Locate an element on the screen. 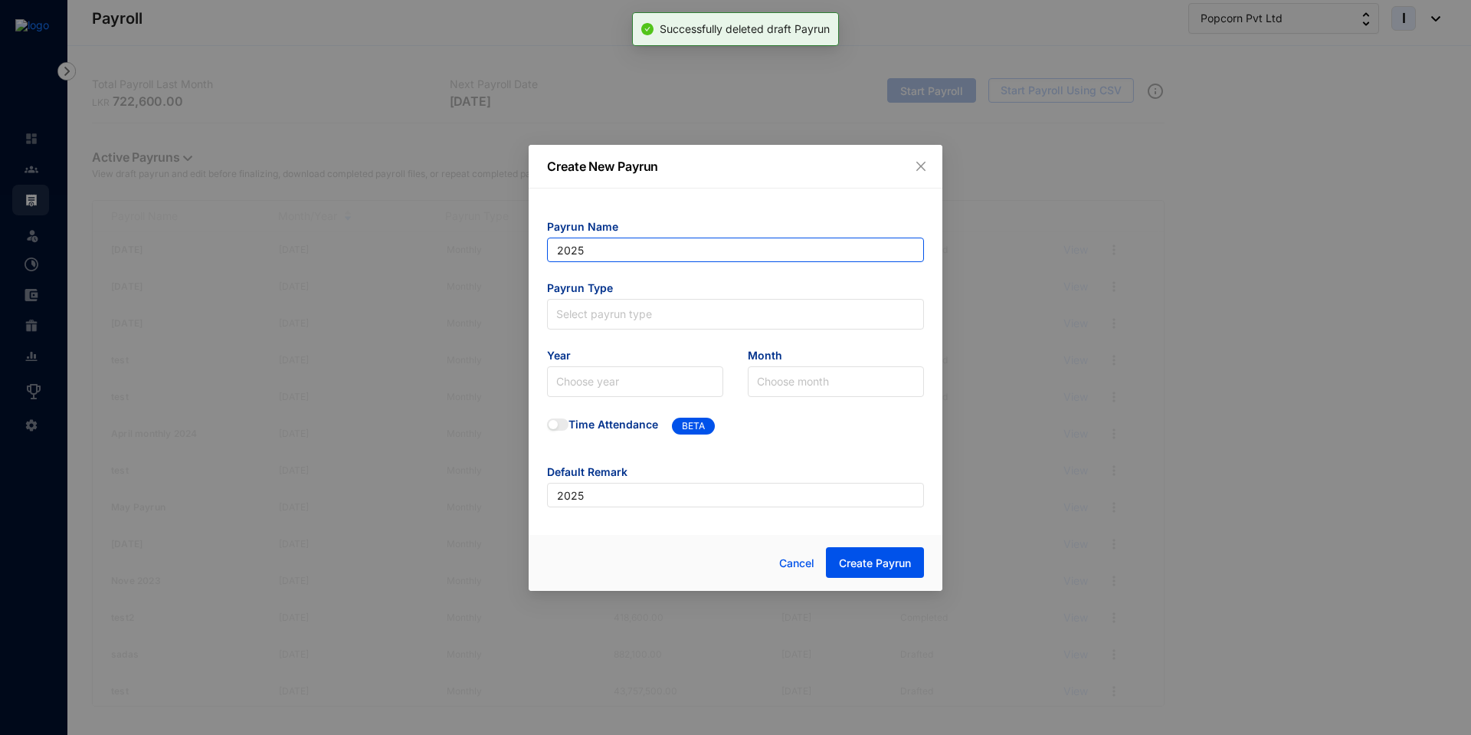 The width and height of the screenshot is (1471, 735). button: Create Payrun is located at coordinates (875, 563).